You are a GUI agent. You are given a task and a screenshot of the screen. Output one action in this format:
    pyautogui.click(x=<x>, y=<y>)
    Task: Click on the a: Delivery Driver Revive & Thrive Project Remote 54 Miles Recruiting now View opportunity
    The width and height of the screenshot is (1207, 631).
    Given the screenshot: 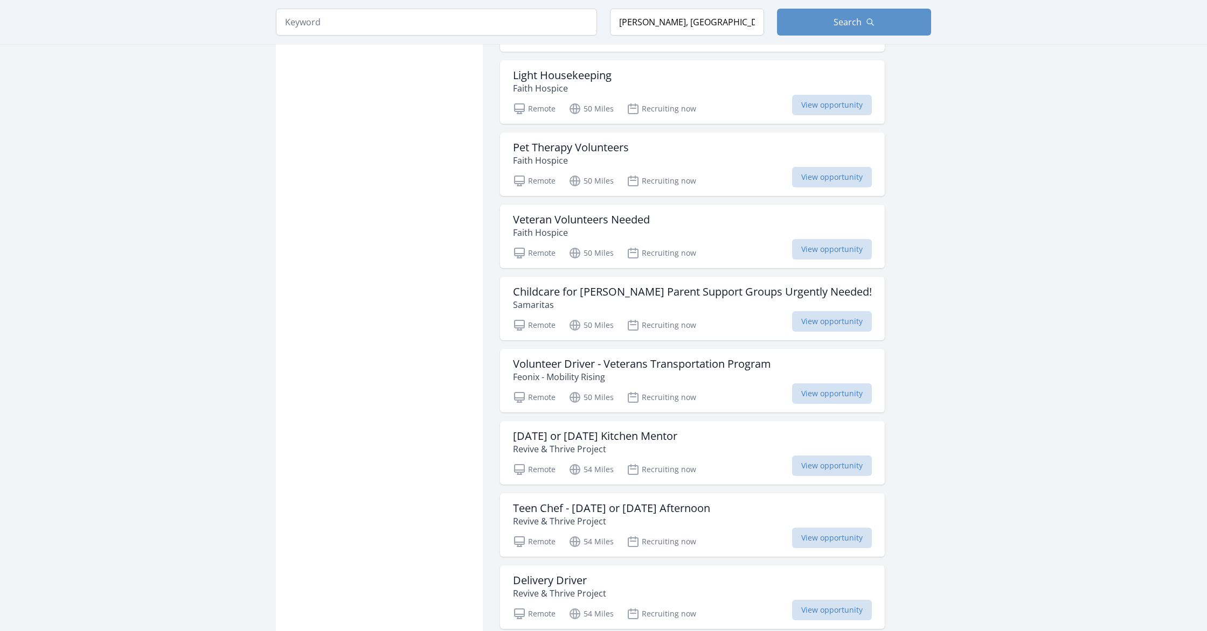 What is the action you would take?
    pyautogui.click(x=692, y=597)
    